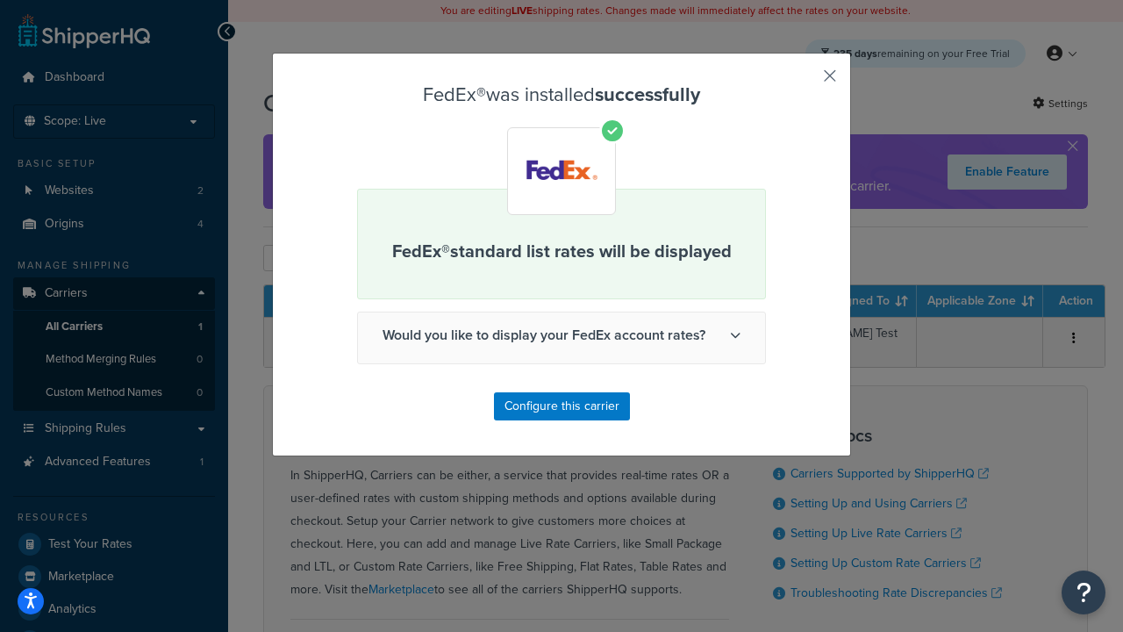 This screenshot has width=1123, height=632. Describe the element at coordinates (648, 94) in the screenshot. I see `strong: successfully` at that location.